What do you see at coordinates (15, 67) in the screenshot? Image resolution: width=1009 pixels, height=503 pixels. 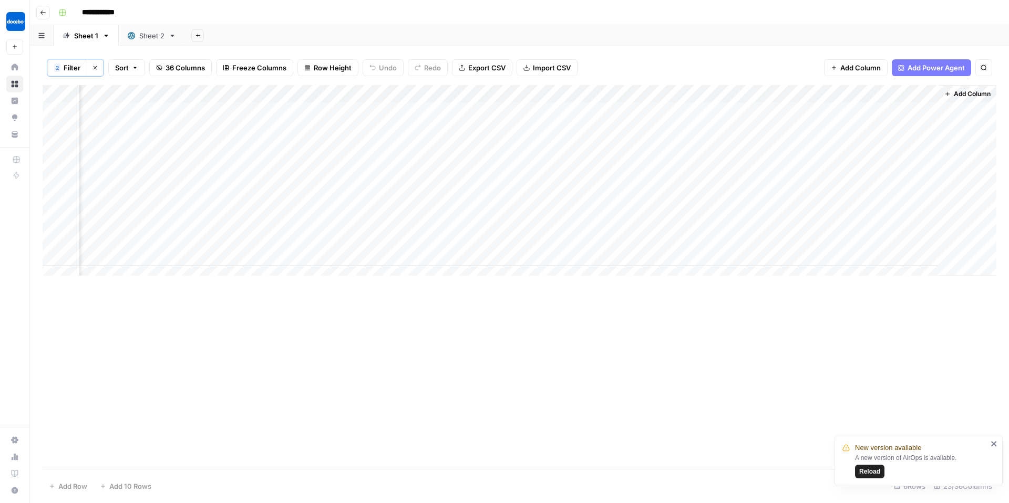 I see `a: Home` at bounding box center [15, 67].